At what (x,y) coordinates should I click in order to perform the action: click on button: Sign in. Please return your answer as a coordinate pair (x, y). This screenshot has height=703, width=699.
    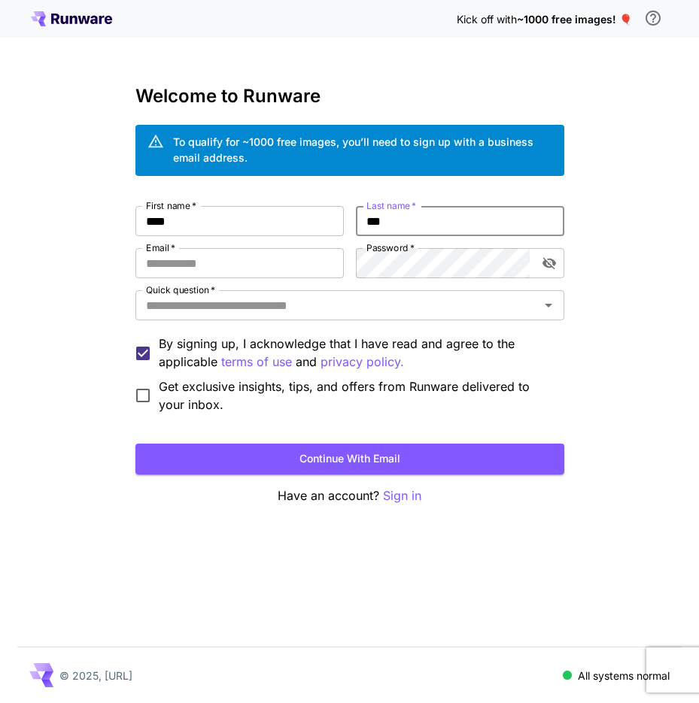
    Looking at the image, I should click on (402, 496).